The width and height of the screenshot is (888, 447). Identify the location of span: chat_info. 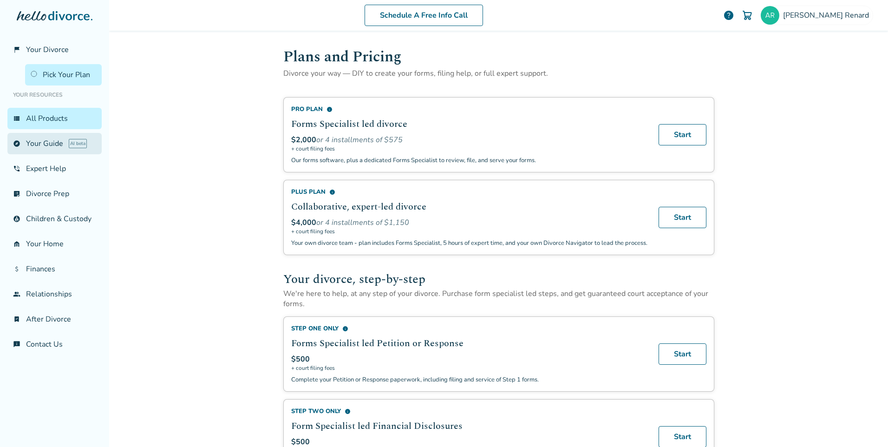
(17, 344).